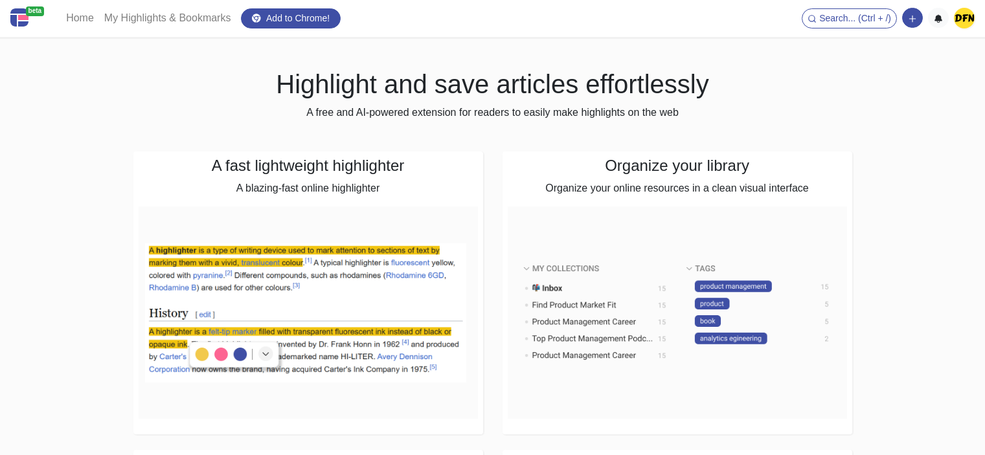 The width and height of the screenshot is (985, 455). What do you see at coordinates (678, 313) in the screenshot?
I see `img: Organize your library` at bounding box center [678, 313].